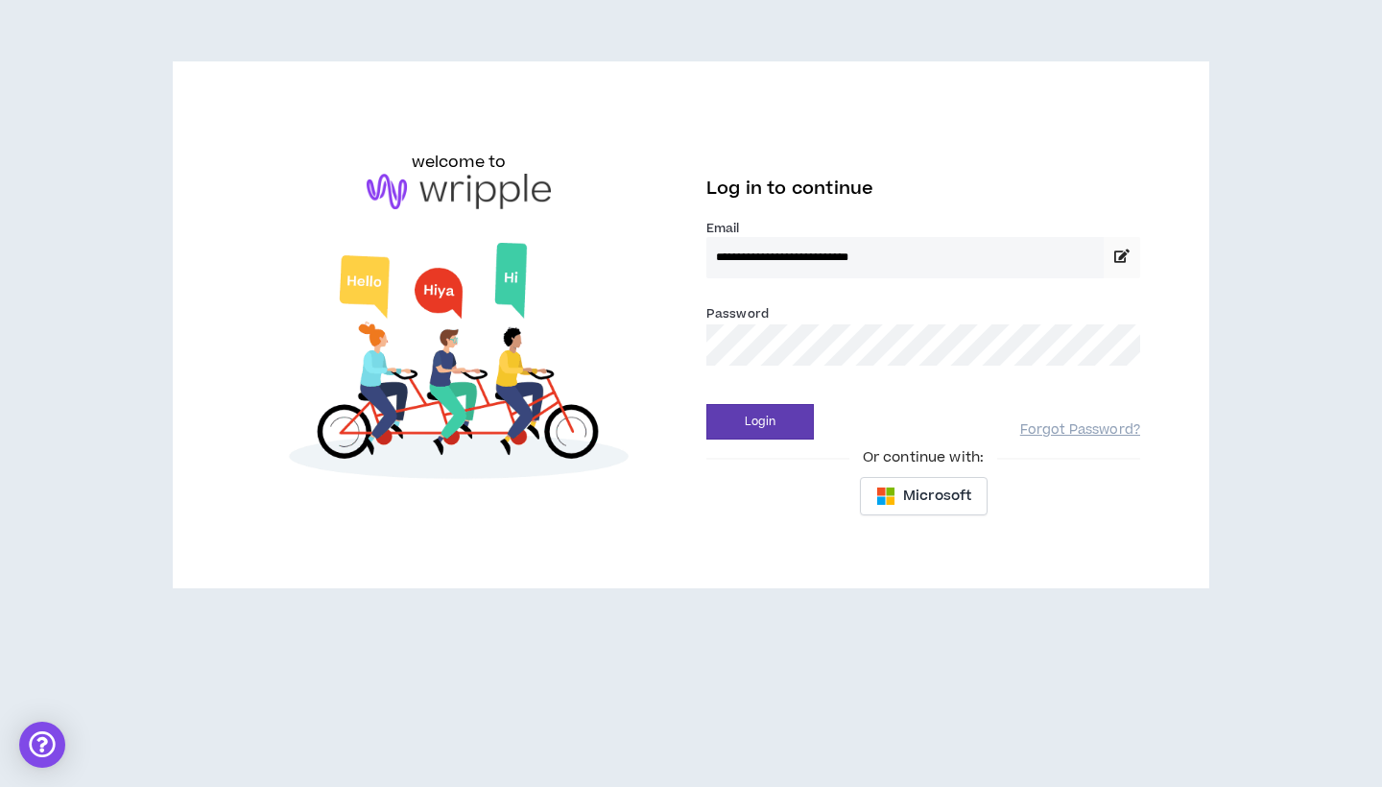  What do you see at coordinates (1079, 430) in the screenshot?
I see `a: Forgot Password?` at bounding box center [1079, 430].